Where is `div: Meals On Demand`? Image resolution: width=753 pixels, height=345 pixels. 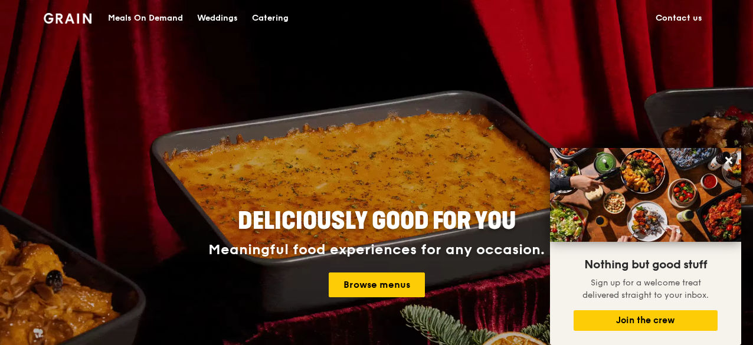 div: Meals On Demand is located at coordinates (145, 18).